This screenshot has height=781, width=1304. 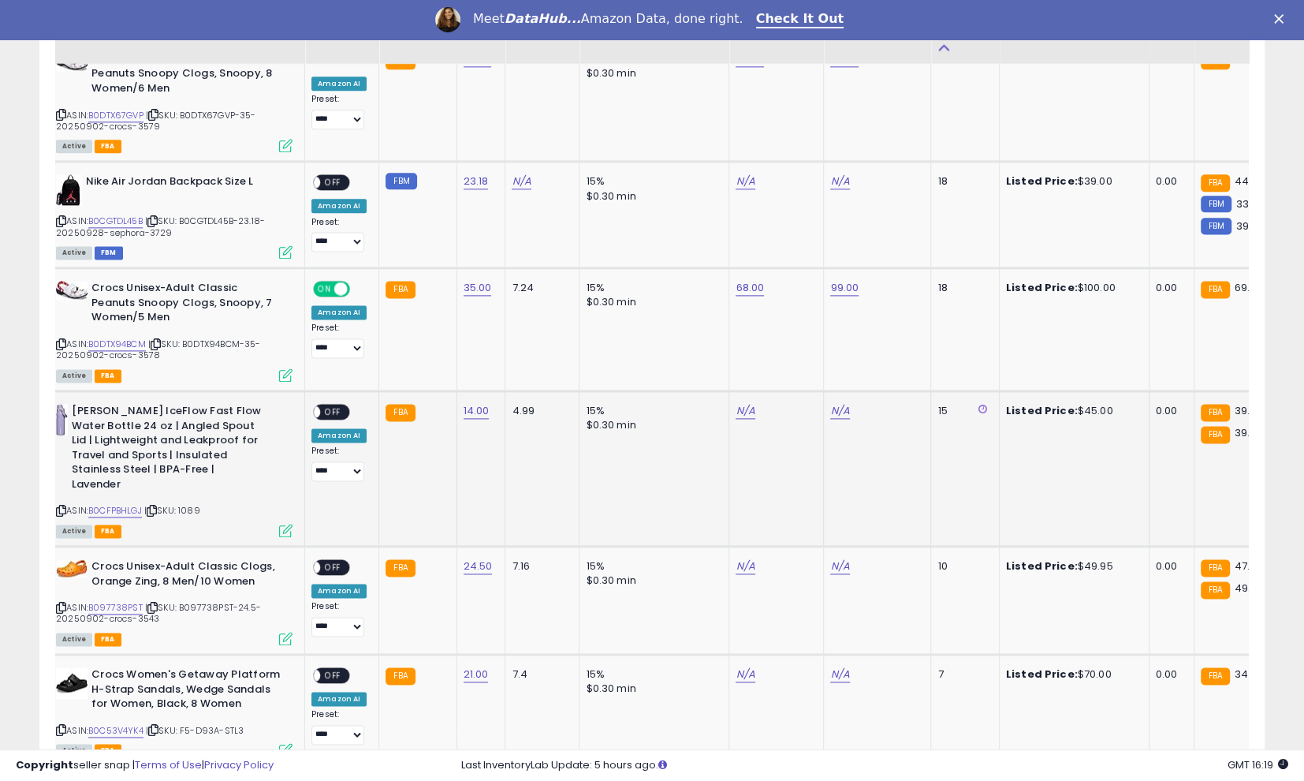 What do you see at coordinates (1250, 203) in the screenshot?
I see `span: 33.99` at bounding box center [1250, 203].